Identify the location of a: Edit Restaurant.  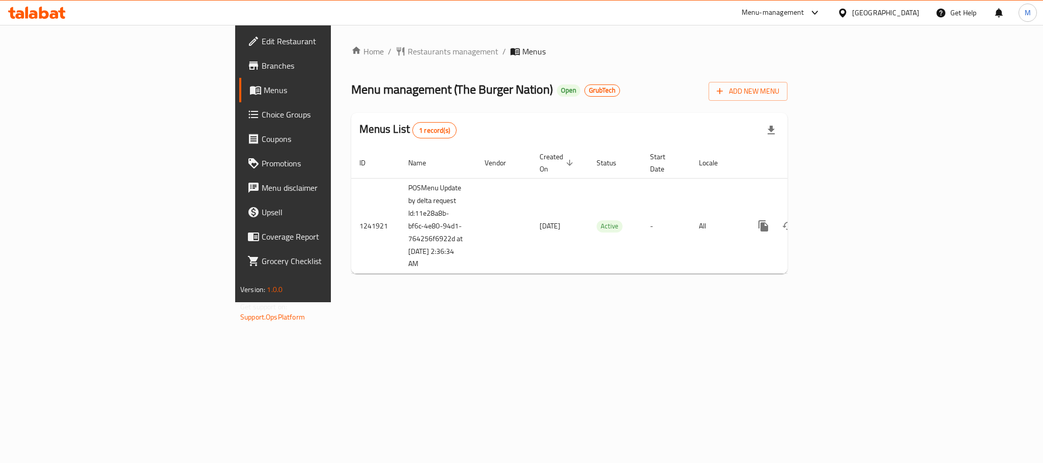
(324, 41).